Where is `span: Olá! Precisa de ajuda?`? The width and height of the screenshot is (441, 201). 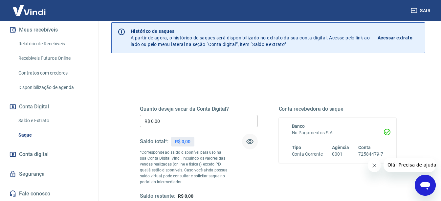
span: Olá! Precisa de ajuda? is located at coordinates (30, 7).